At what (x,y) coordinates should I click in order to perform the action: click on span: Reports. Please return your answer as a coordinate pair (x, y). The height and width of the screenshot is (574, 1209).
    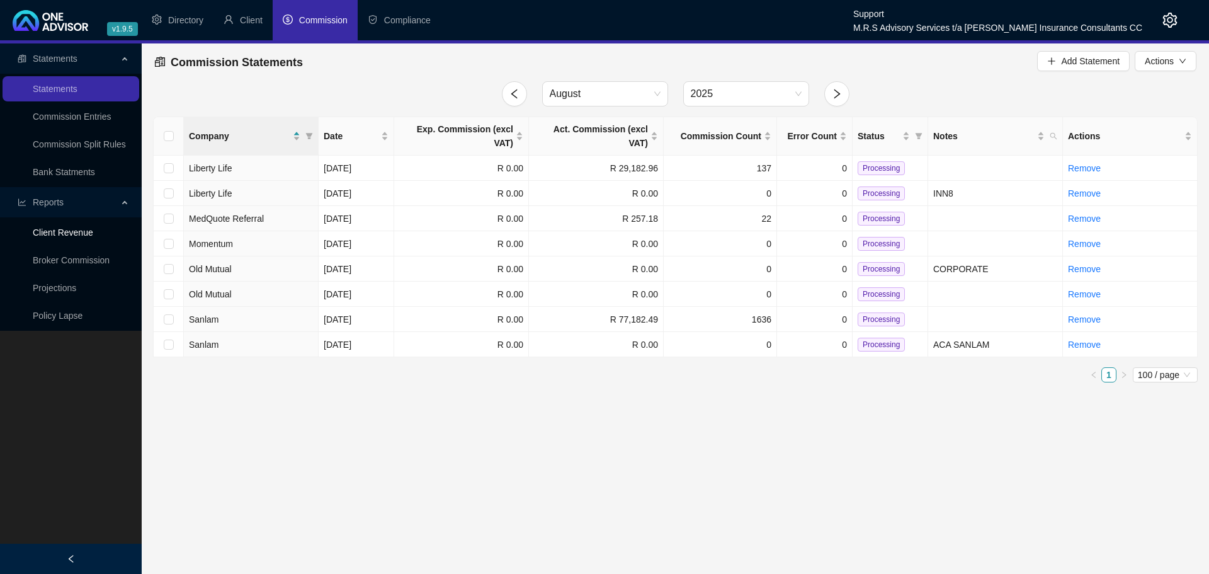
    Looking at the image, I should click on (48, 202).